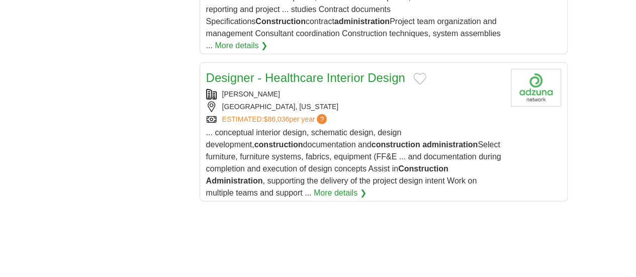 This screenshot has height=277, width=636. What do you see at coordinates (275, 119) in the screenshot?
I see `a: ESTIMATED:$86,036per year?` at bounding box center [275, 119].